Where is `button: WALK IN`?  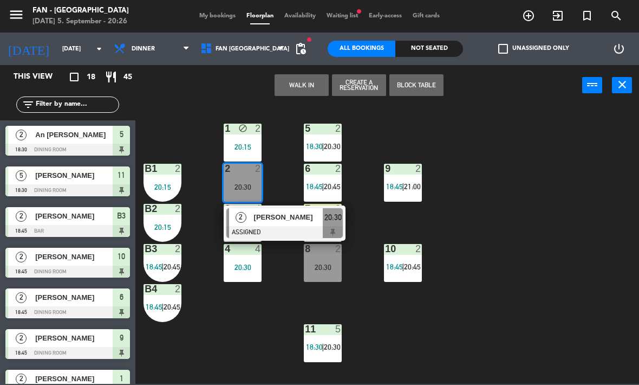
button: WALK IN is located at coordinates (302, 85).